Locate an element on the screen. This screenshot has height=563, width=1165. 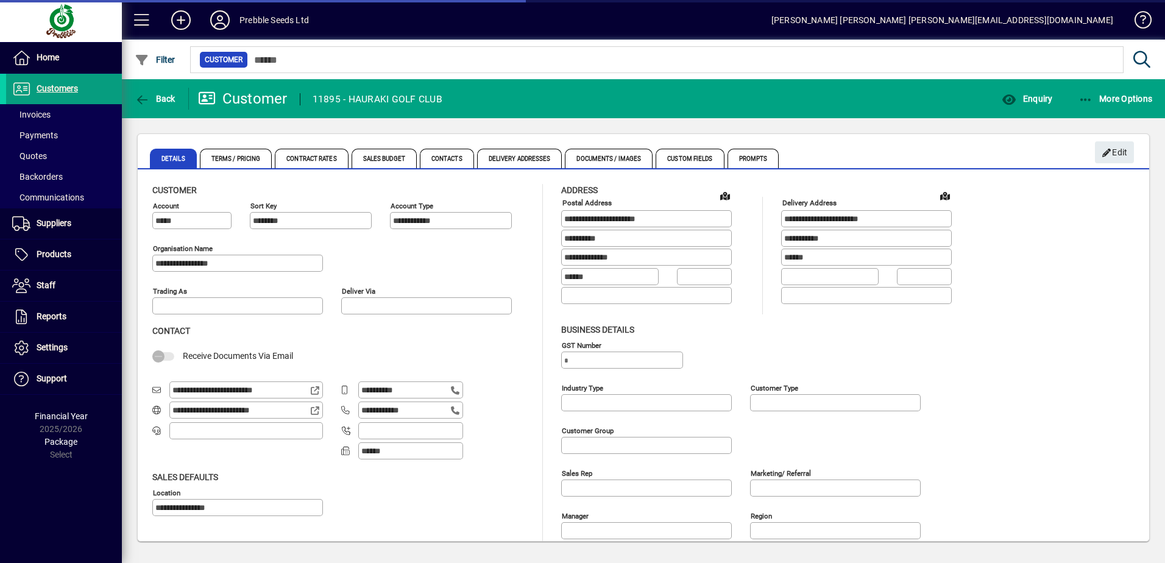
button: Edit is located at coordinates (1114, 152).